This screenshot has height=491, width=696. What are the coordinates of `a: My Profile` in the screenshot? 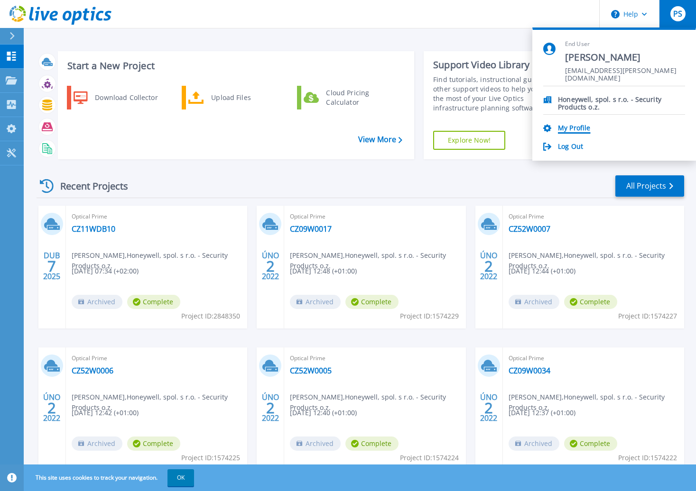 It's located at (574, 128).